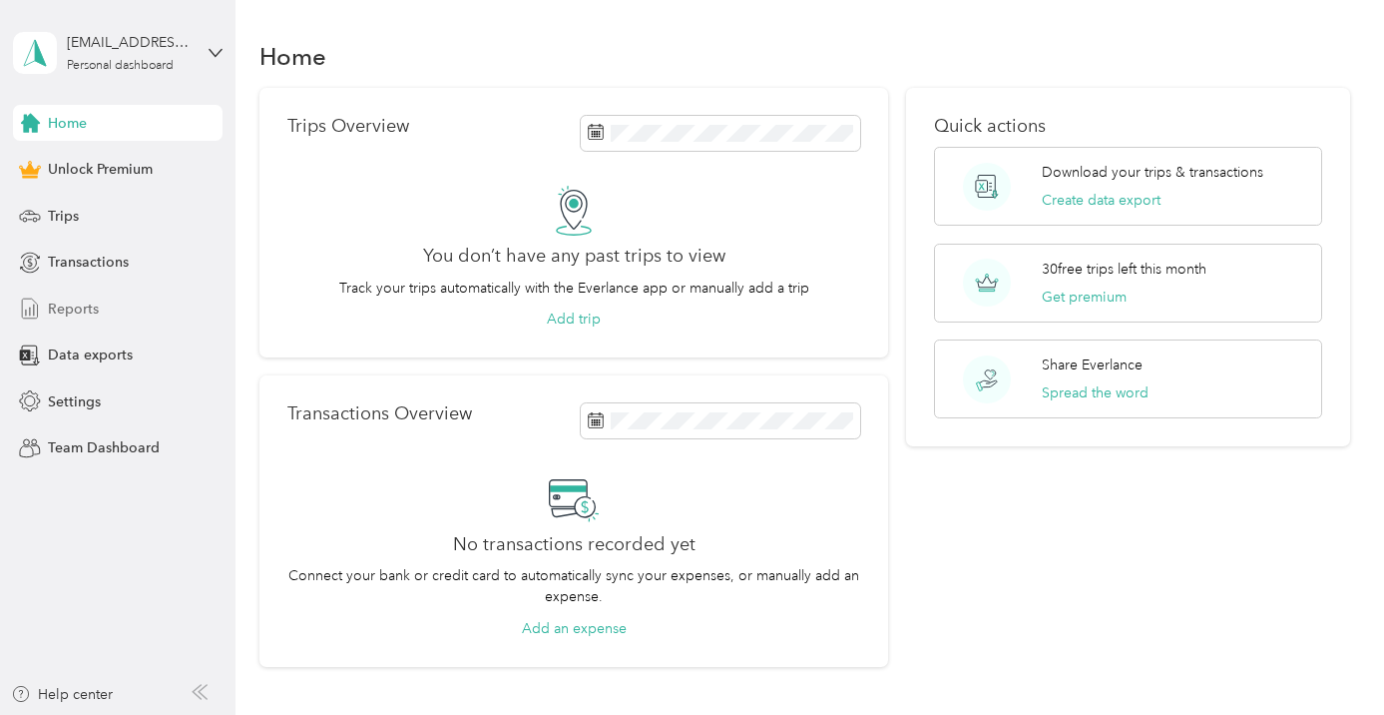 This screenshot has width=1384, height=715. Describe the element at coordinates (292, 56) in the screenshot. I see `h1: Home` at that location.